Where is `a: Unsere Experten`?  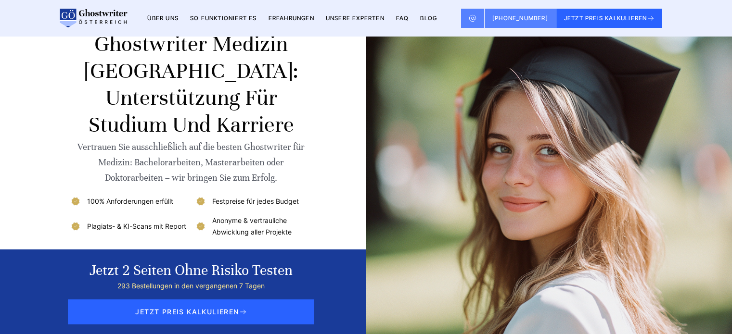 a: Unsere Experten is located at coordinates (355, 18).